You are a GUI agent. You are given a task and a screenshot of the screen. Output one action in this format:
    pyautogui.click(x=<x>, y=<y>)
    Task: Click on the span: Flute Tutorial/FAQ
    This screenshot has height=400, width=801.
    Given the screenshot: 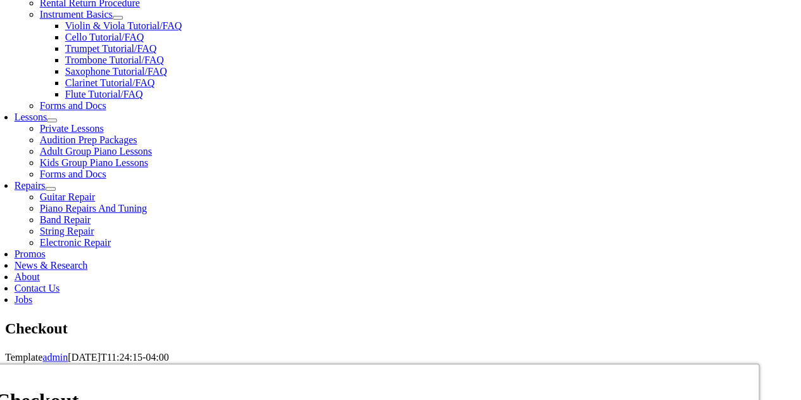 What is the action you would take?
    pyautogui.click(x=104, y=94)
    